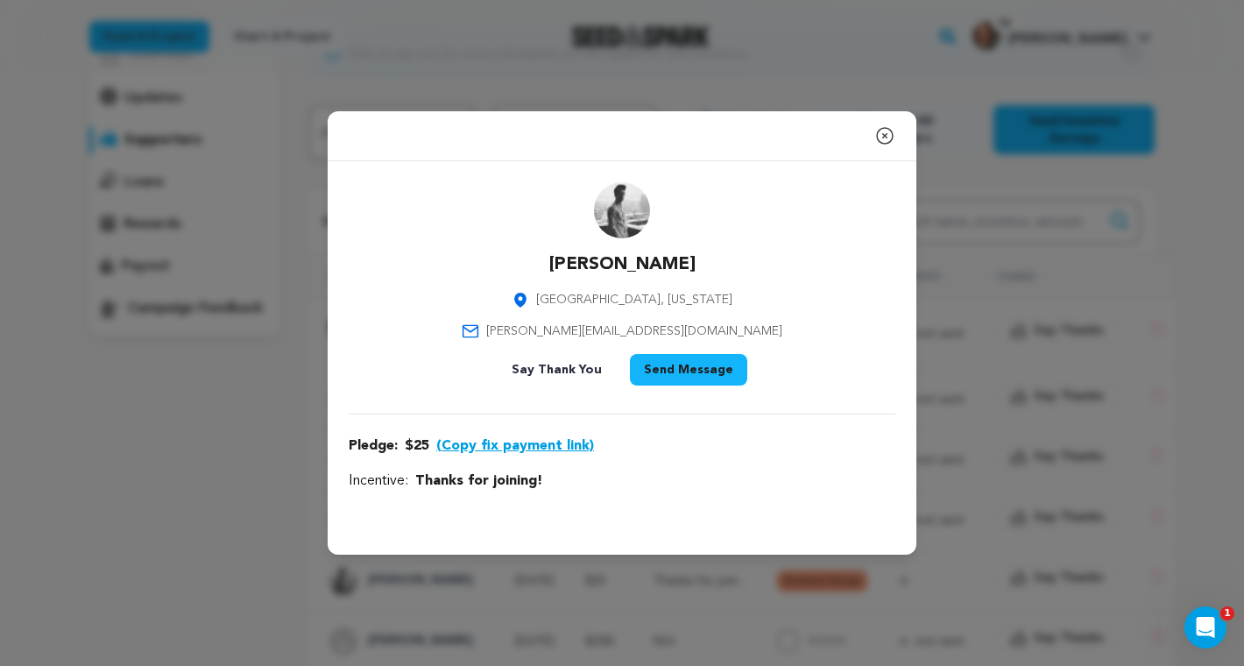 The height and width of the screenshot is (666, 1244). What do you see at coordinates (373, 446) in the screenshot?
I see `span: Pledge:` at bounding box center [373, 446].